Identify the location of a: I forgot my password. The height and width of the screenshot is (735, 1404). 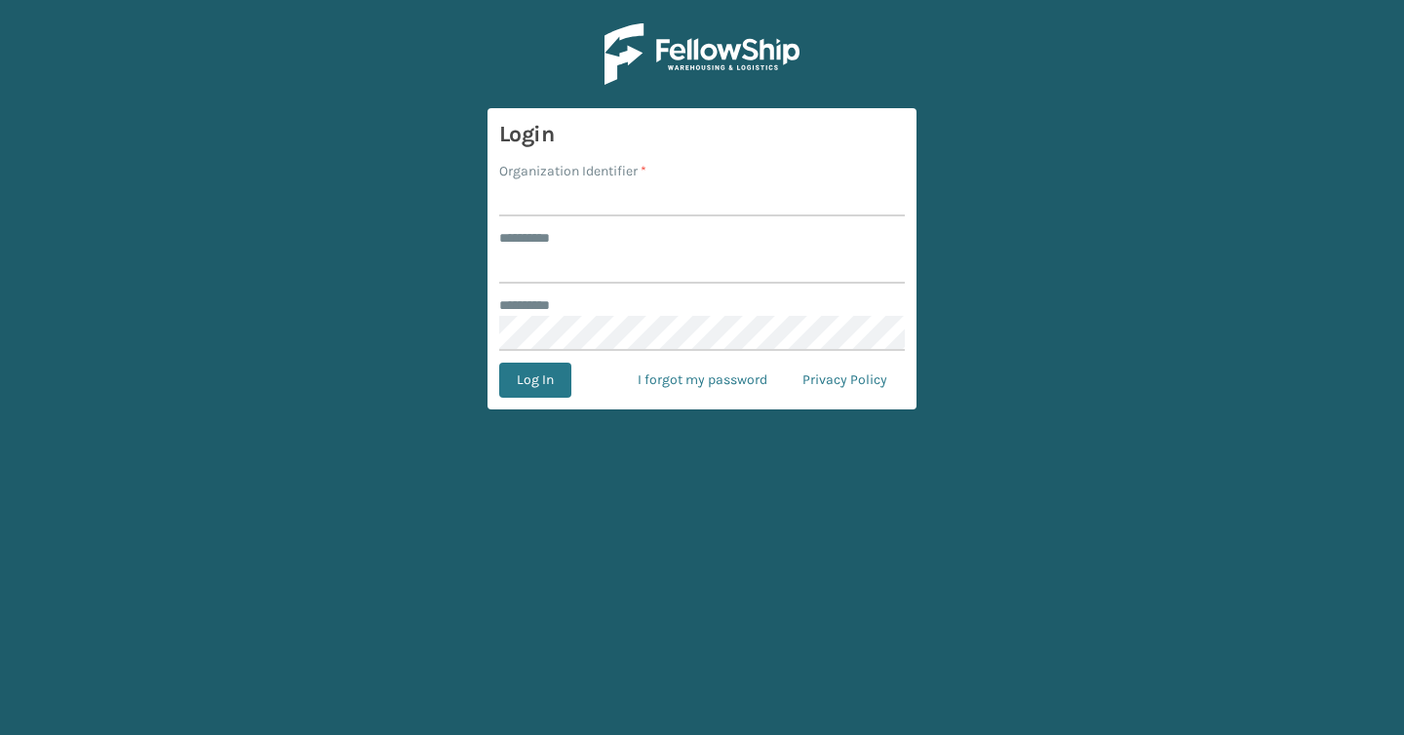
(702, 380).